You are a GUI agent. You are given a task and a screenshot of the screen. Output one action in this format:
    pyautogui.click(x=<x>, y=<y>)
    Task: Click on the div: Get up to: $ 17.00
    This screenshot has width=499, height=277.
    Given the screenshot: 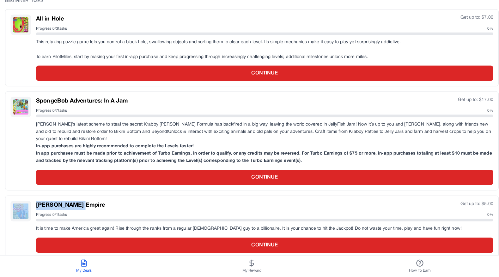 What is the action you would take?
    pyautogui.click(x=471, y=102)
    